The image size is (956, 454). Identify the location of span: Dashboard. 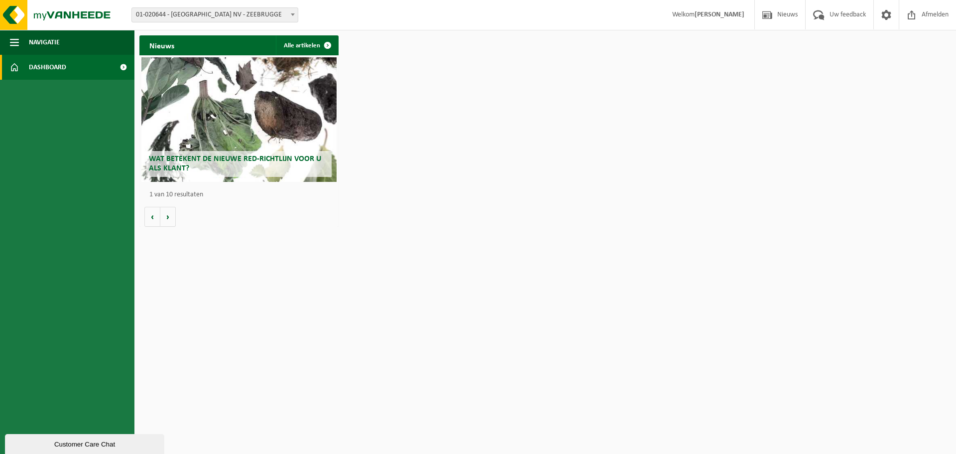
(47, 67).